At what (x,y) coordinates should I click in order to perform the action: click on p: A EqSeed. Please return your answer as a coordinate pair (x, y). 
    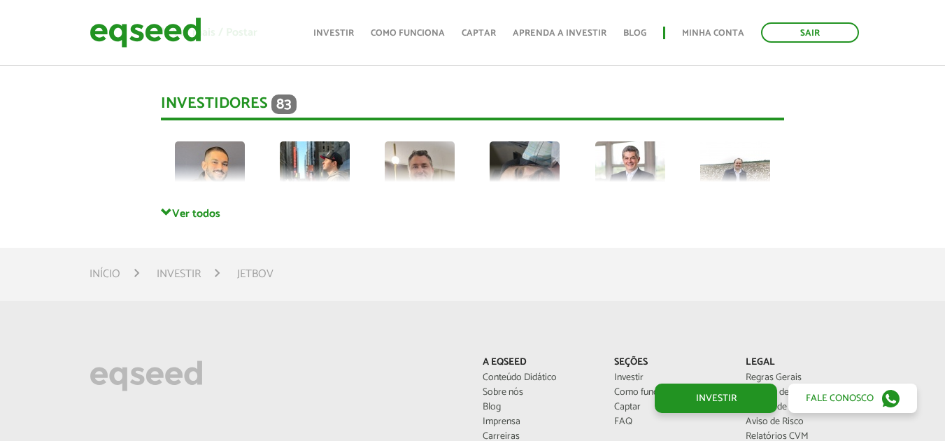
    Looking at the image, I should click on (538, 362).